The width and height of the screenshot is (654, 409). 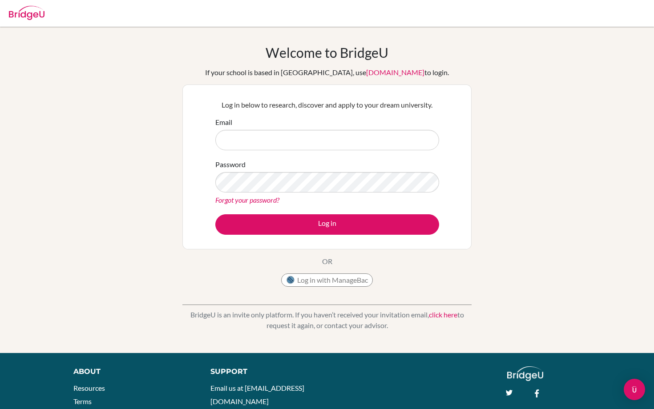 I want to click on div: Support, so click(x=264, y=372).